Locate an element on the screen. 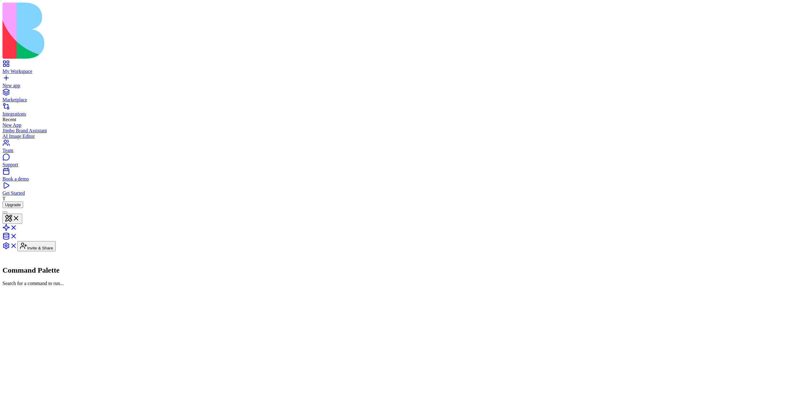 This screenshot has width=791, height=400. a: Support is located at coordinates (396, 162).